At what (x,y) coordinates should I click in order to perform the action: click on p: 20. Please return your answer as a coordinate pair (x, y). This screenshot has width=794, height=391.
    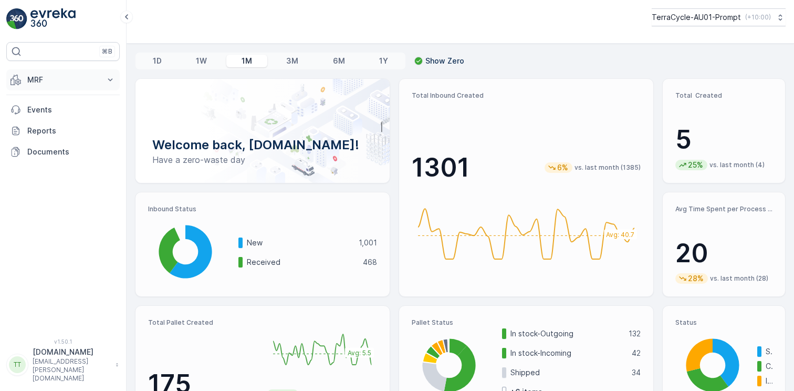
    Looking at the image, I should click on (724, 253).